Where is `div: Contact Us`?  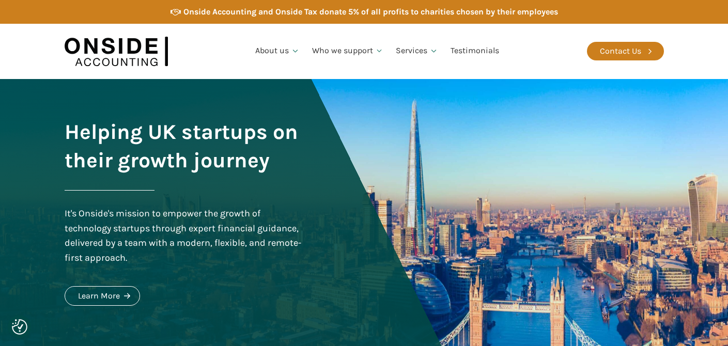
div: Contact Us is located at coordinates (620, 51).